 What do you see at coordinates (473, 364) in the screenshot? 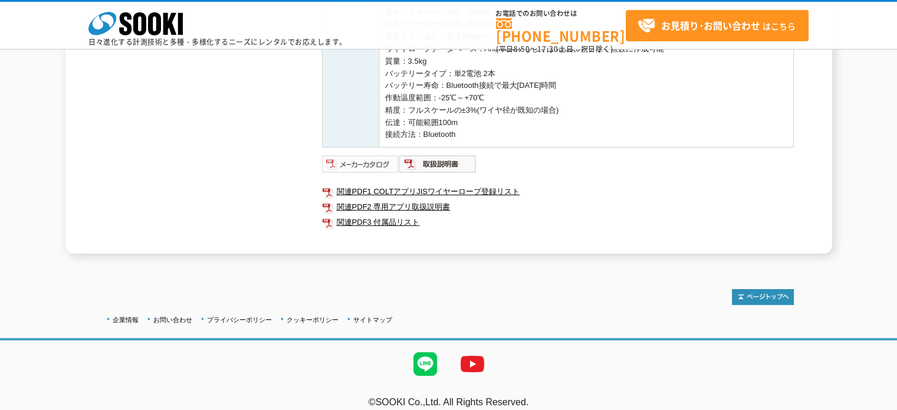
I see `img: YouTube` at bounding box center [473, 364].